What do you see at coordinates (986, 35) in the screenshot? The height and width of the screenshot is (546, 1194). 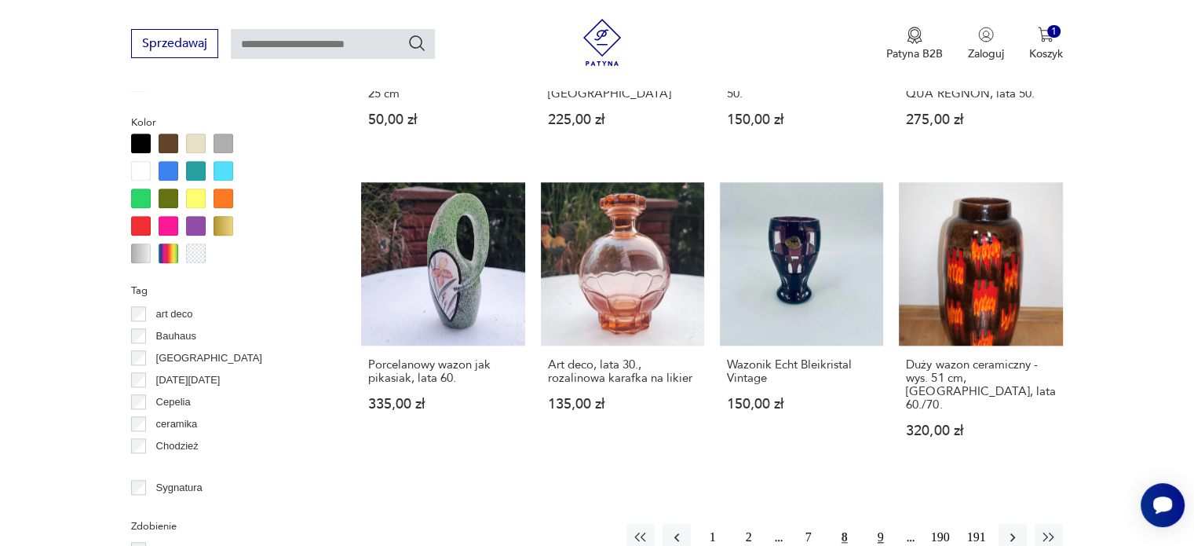 I see `img: Ikonka użytkownika` at bounding box center [986, 35].